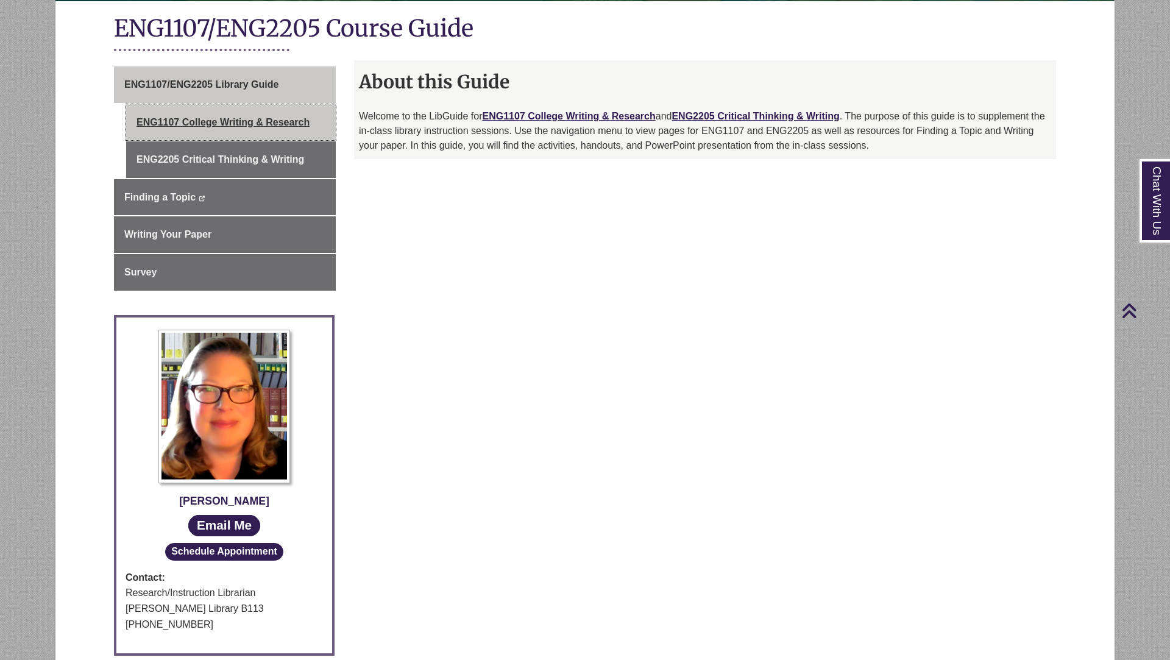 The height and width of the screenshot is (660, 1170). I want to click on span: Writing Your Paper, so click(168, 234).